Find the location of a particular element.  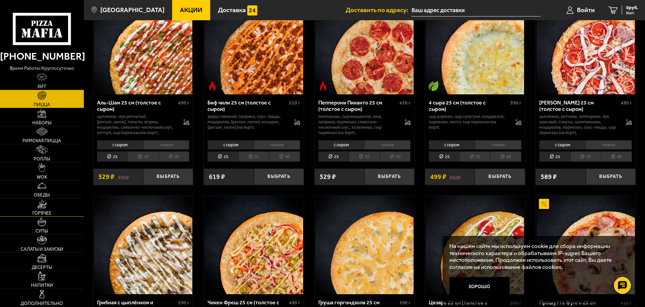

img: Цезарь 25 см (толстое с сыром) is located at coordinates (475, 245).